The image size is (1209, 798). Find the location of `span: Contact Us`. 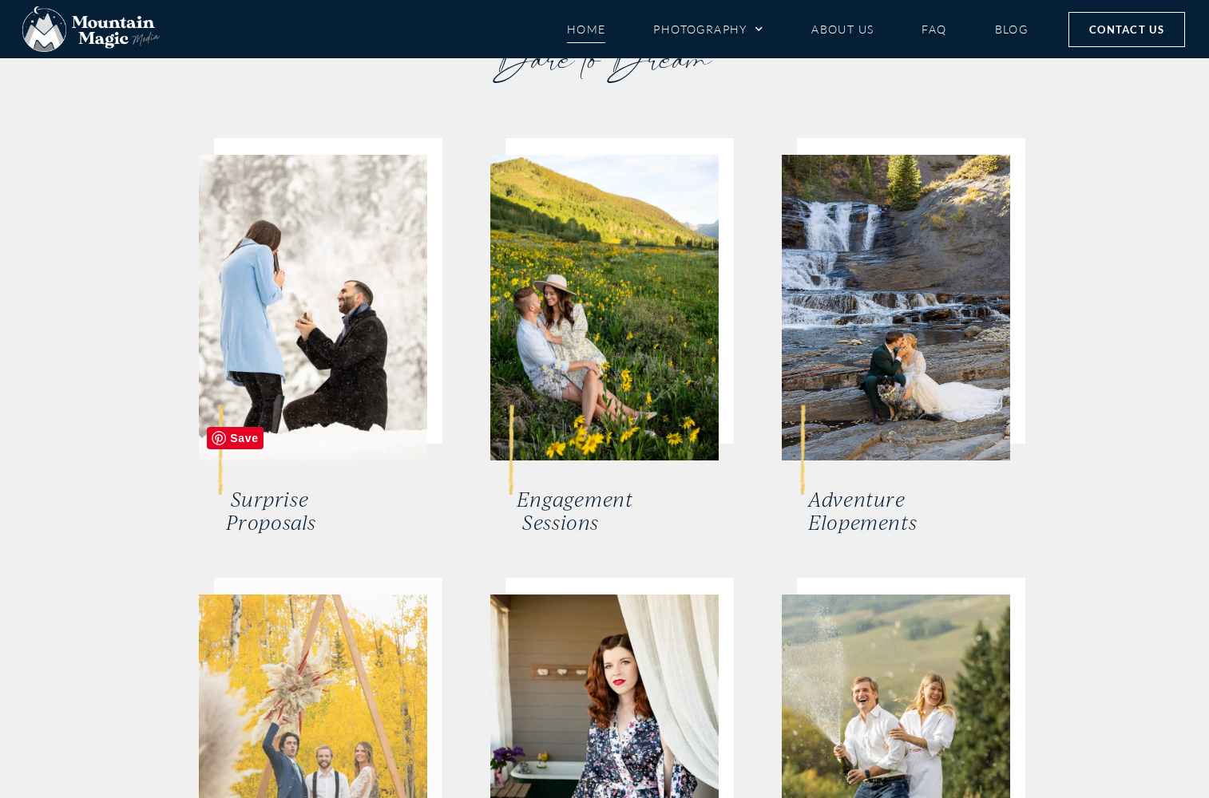

span: Contact Us is located at coordinates (1126, 30).